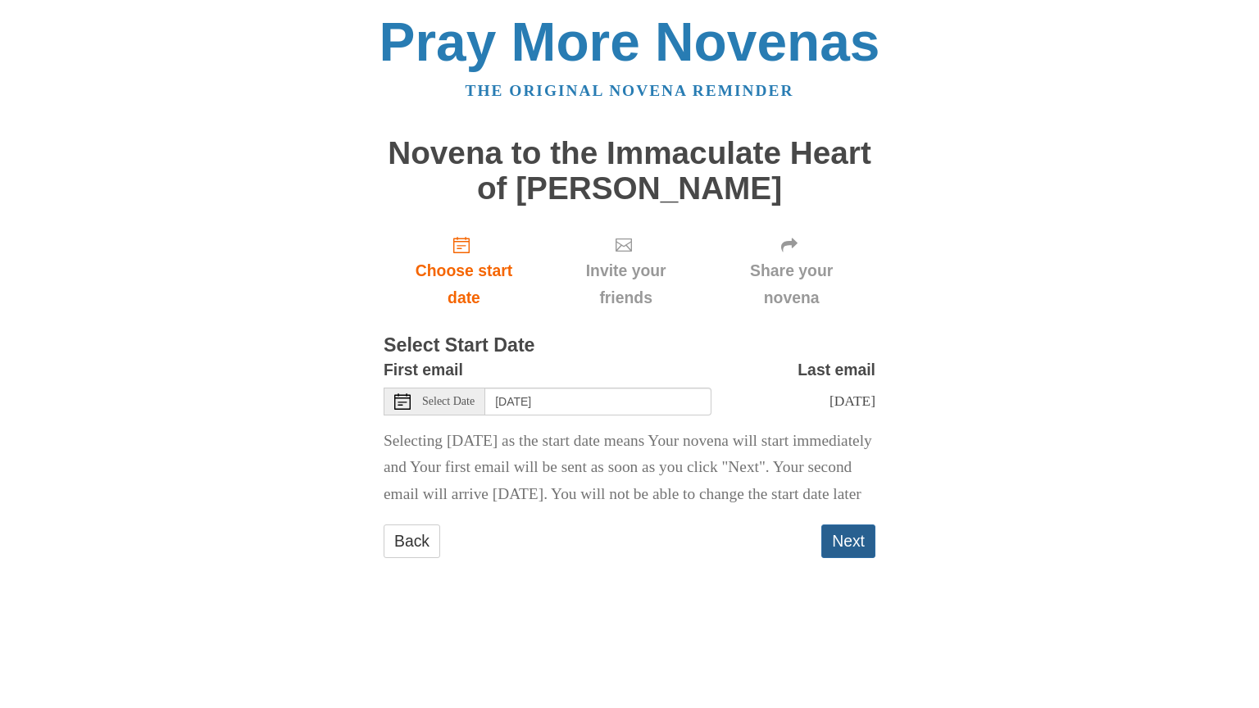 This screenshot has height=708, width=1259. I want to click on label: First email, so click(423, 370).